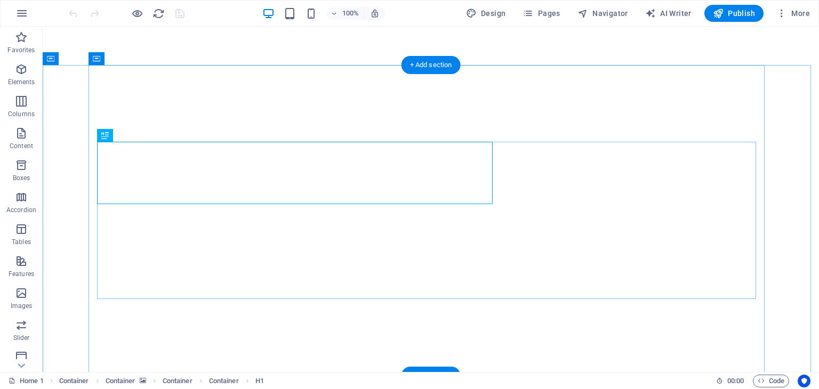 Image resolution: width=819 pixels, height=389 pixels. Describe the element at coordinates (21, 210) in the screenshot. I see `p: Accordion` at that location.